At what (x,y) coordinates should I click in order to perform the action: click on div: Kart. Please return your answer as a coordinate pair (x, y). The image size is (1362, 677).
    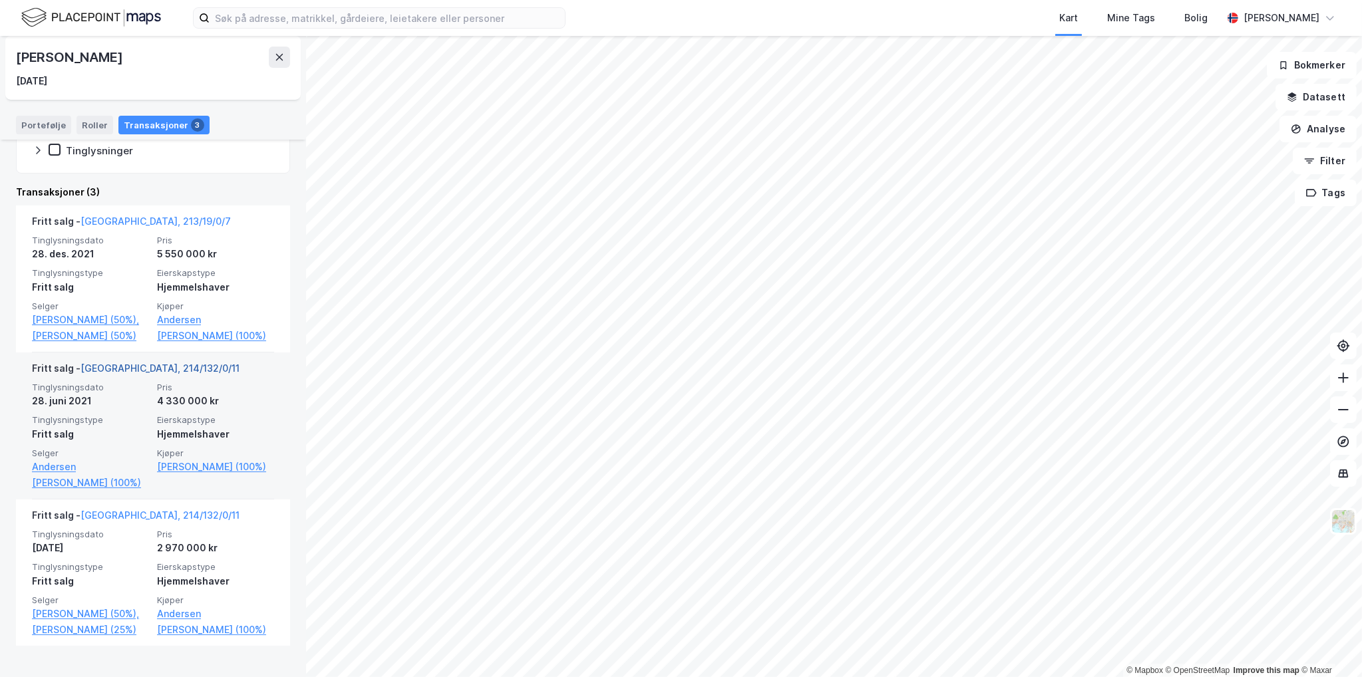
    Looking at the image, I should click on (1069, 18).